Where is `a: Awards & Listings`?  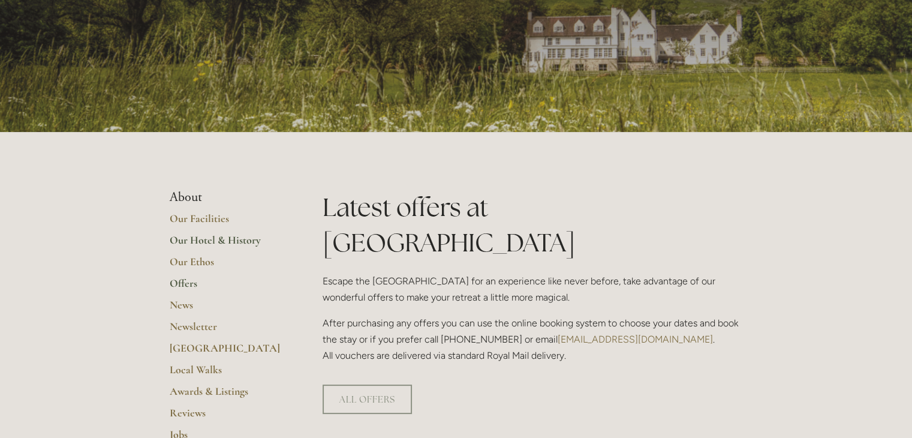 a: Awards & Listings is located at coordinates (227, 395).